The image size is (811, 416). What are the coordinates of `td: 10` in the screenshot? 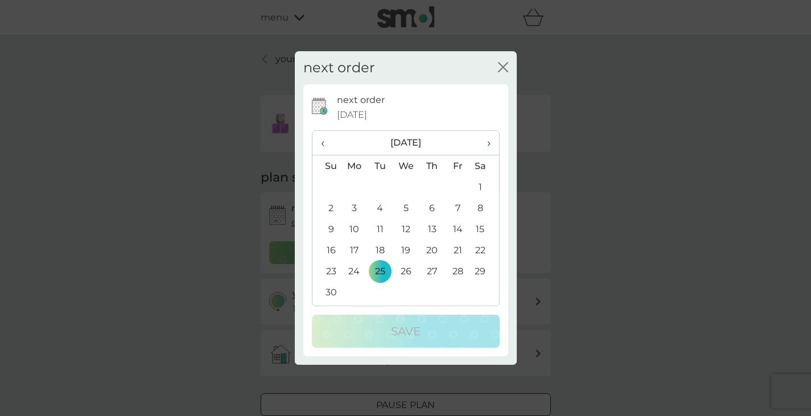 It's located at (355, 229).